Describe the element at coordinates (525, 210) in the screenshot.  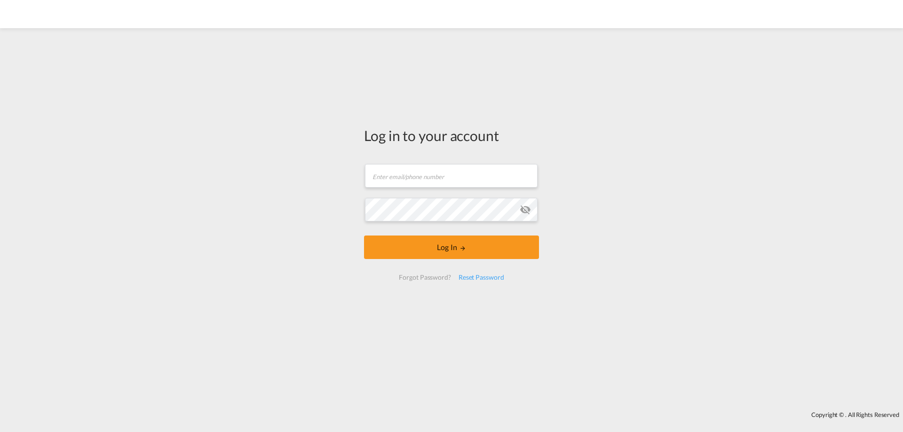
I see `md-icon: icon-eye-off` at that location.